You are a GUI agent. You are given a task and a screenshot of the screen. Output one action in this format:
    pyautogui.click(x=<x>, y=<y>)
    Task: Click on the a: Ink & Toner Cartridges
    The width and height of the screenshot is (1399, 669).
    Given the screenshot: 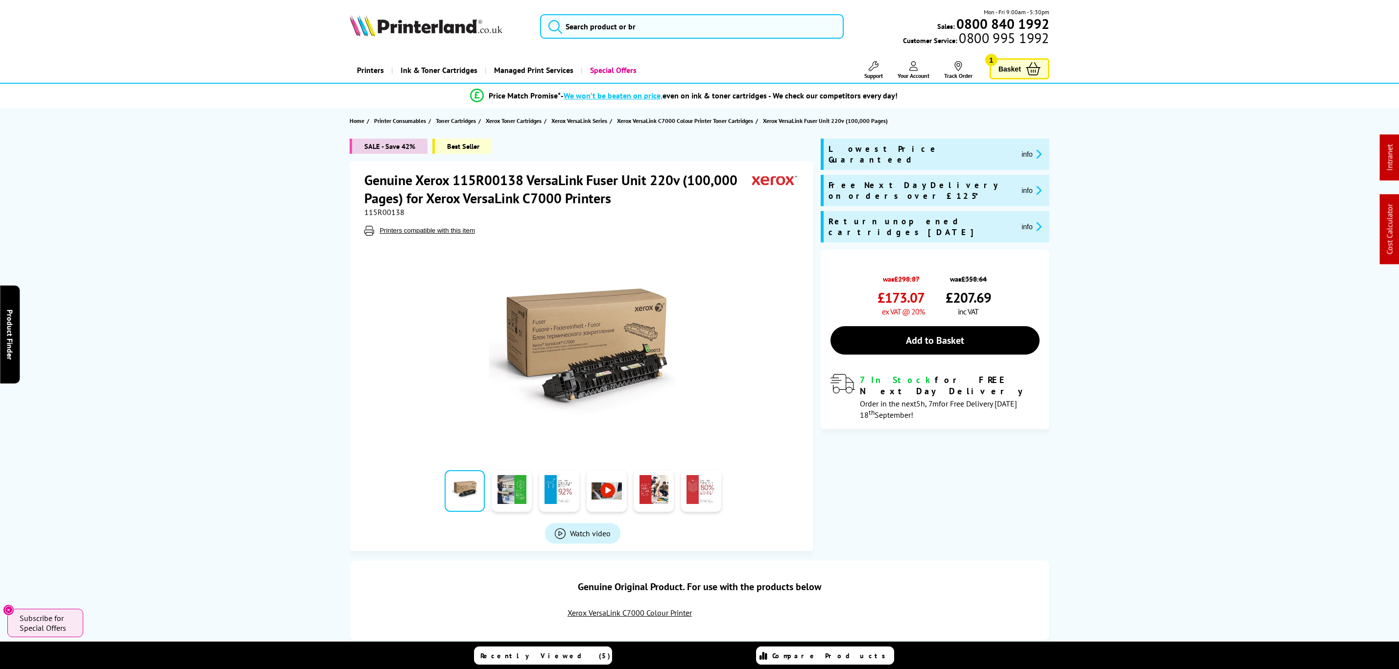 What is the action you would take?
    pyautogui.click(x=438, y=70)
    